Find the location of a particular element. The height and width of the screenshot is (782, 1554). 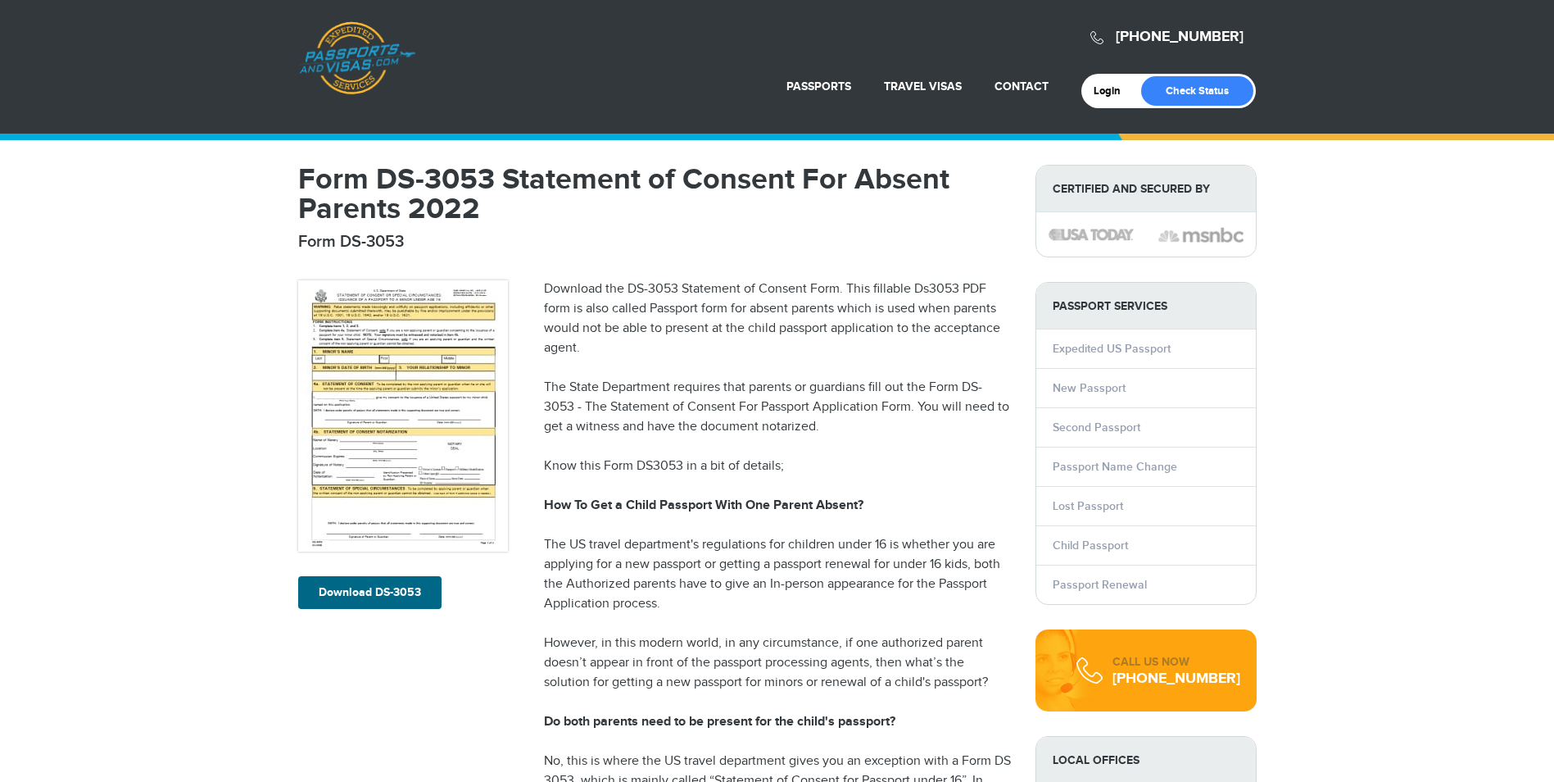

img: DS-3053 is located at coordinates (403, 415).